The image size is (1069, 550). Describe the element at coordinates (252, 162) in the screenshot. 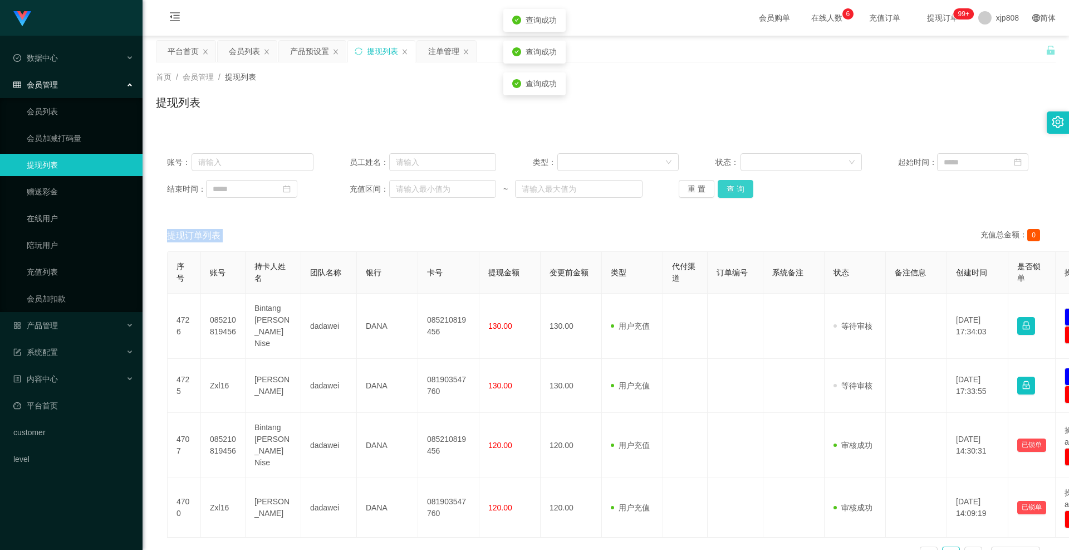

I see `input: 请输入` at that location.